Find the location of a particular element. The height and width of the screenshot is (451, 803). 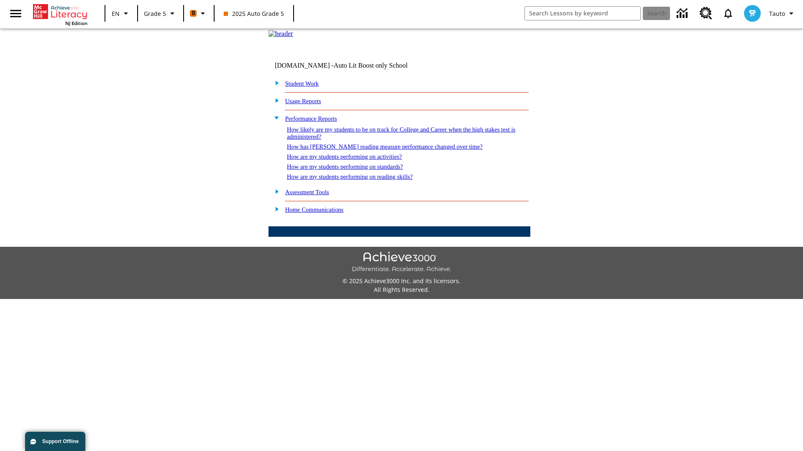

a: How are my students performing on reading skills? is located at coordinates (349, 177).